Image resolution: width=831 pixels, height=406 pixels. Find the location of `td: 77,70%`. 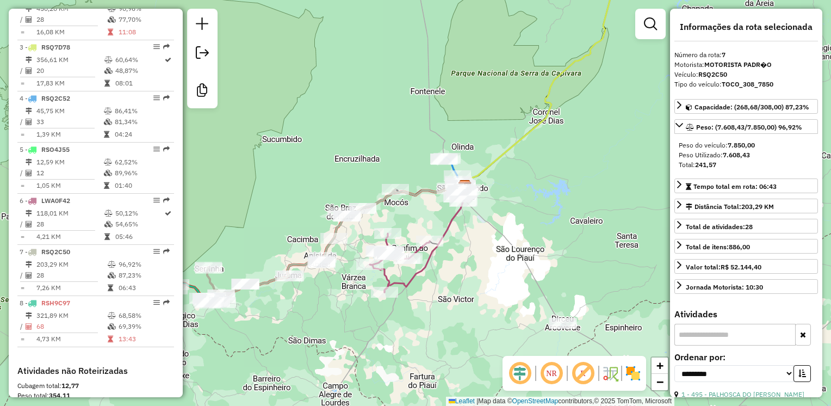

td: 77,70% is located at coordinates (144, 20).